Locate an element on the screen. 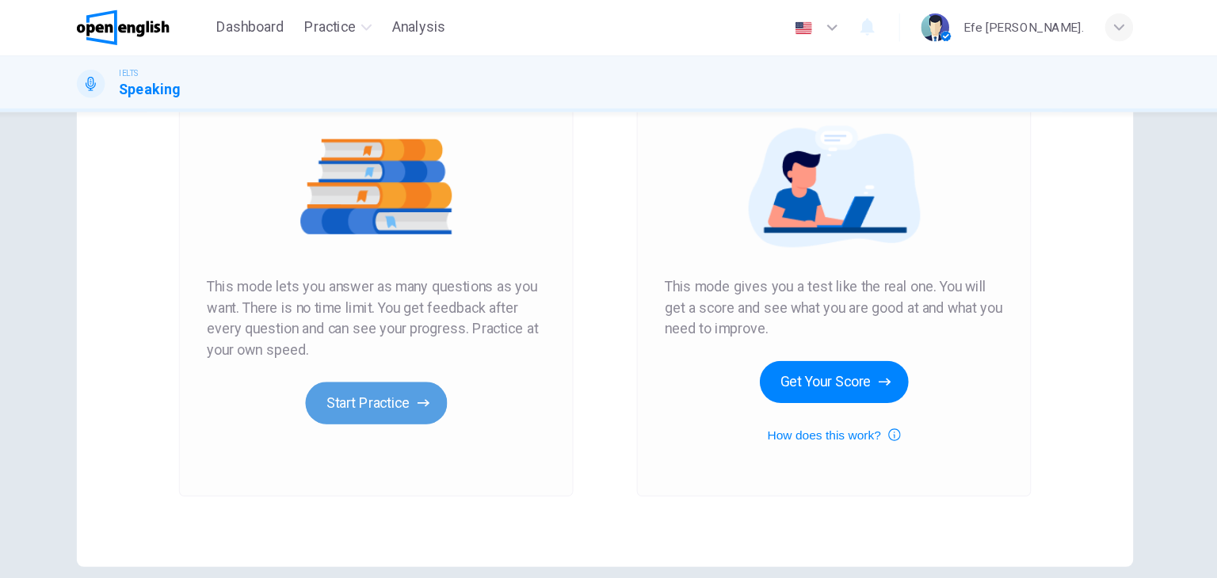 Image resolution: width=1217 pixels, height=578 pixels. h1: Speaking is located at coordinates (199, 82).